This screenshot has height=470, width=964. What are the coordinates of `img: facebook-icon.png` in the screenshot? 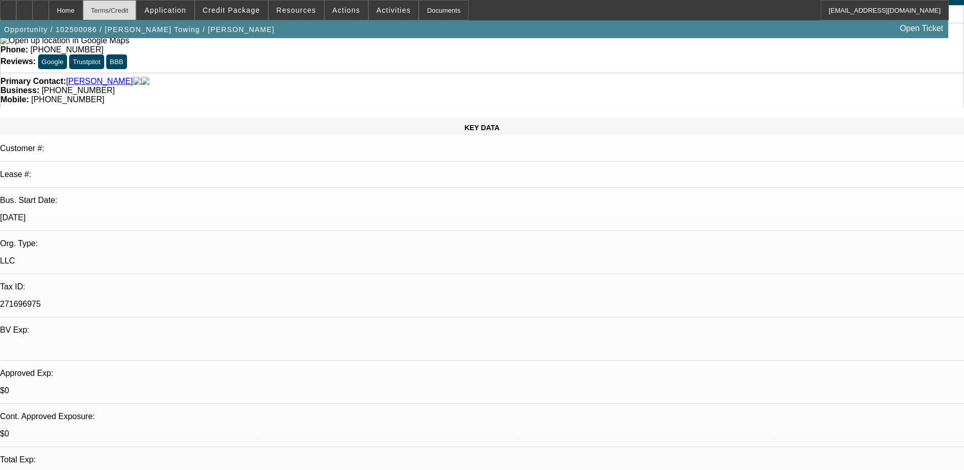 It's located at (137, 81).